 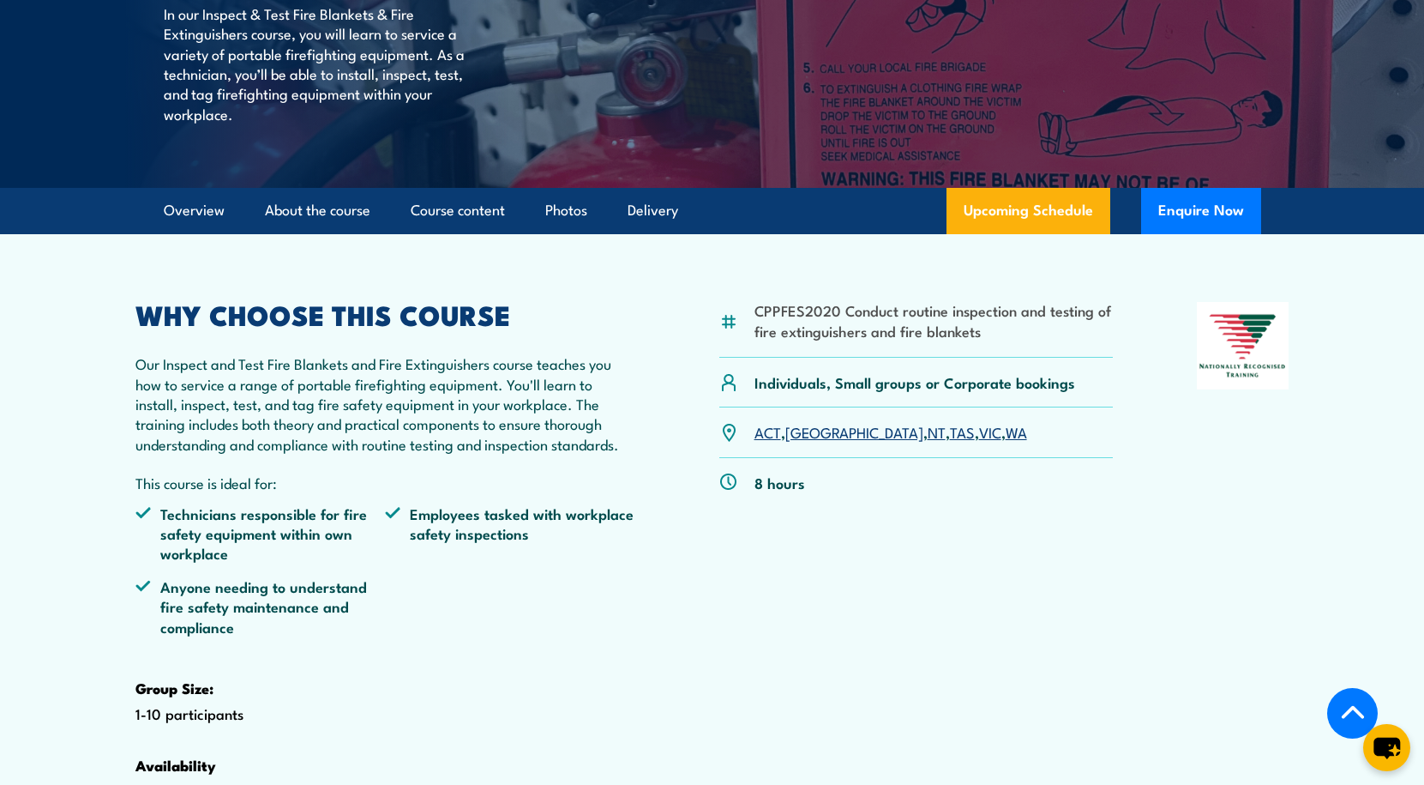 What do you see at coordinates (962, 431) in the screenshot?
I see `a: TAS` at bounding box center [962, 431].